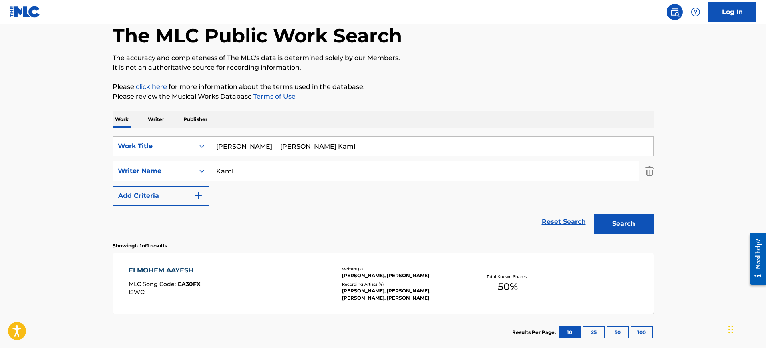  What do you see at coordinates (154, 171) in the screenshot?
I see `div: Writer Name` at bounding box center [154, 171].